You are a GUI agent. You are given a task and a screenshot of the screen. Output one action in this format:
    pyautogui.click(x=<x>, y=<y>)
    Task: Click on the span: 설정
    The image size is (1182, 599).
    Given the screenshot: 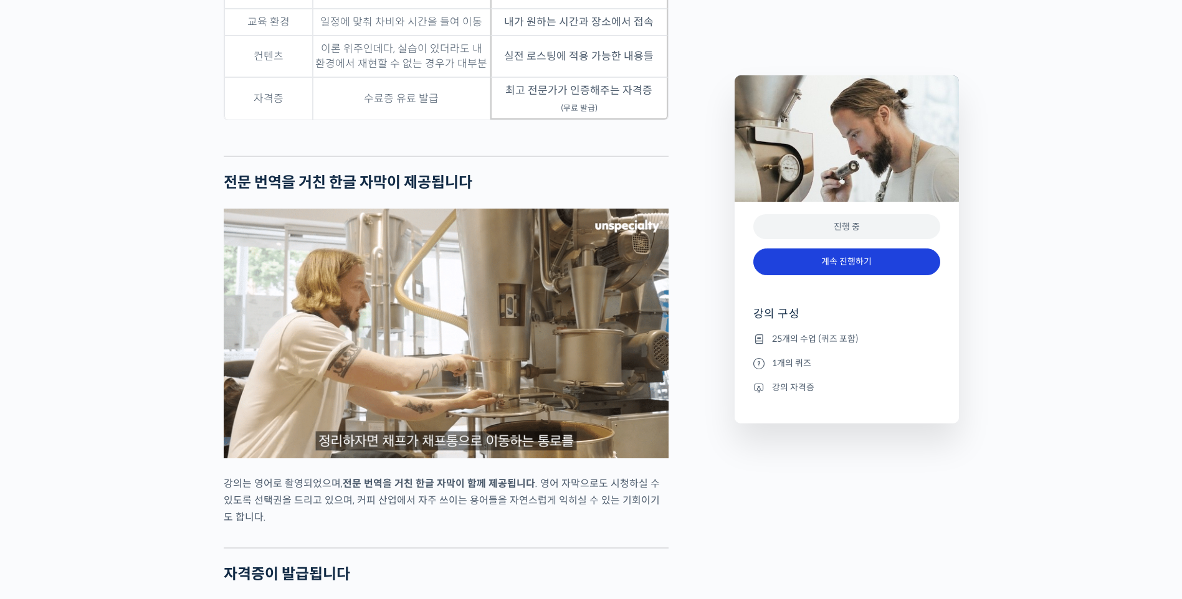 What is the action you would take?
    pyautogui.click(x=200, y=419)
    